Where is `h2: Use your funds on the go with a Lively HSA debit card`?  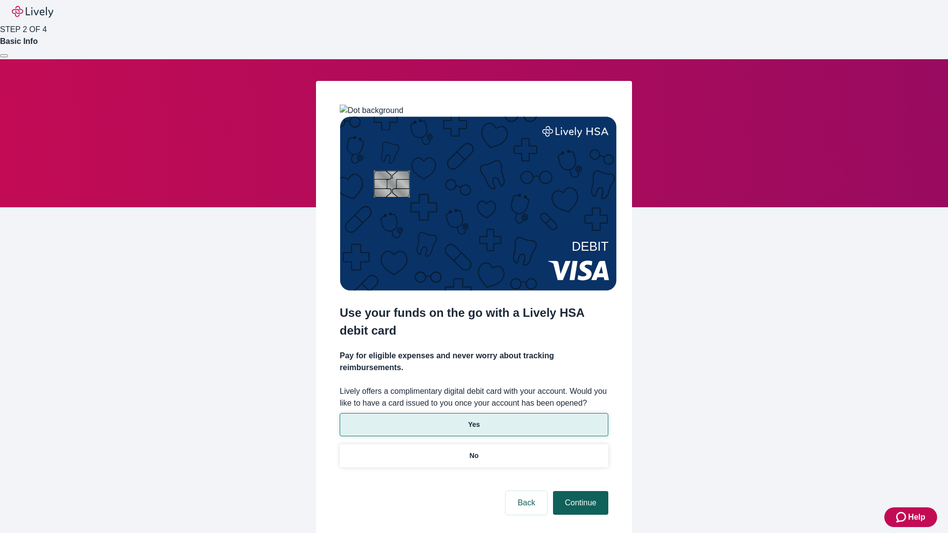
h2: Use your funds on the go with a Lively HSA debit card is located at coordinates (474, 322).